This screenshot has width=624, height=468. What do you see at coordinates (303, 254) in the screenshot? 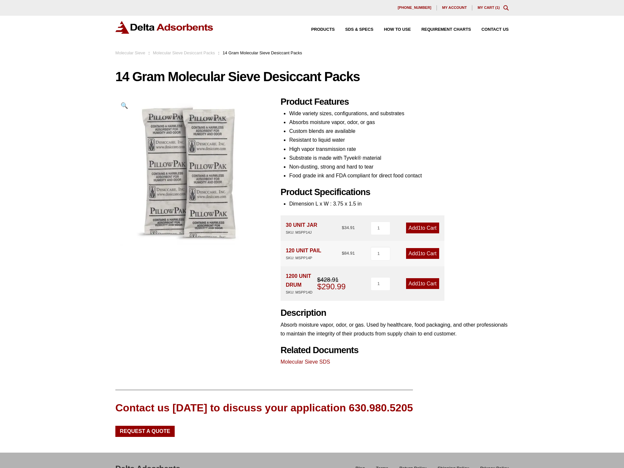
I see `div: 120 UNIT PAIL` at bounding box center [303, 254].